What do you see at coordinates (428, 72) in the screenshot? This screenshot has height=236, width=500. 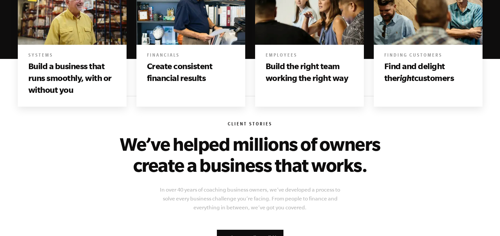 I see `h3: Find and delight the customers` at bounding box center [428, 72].